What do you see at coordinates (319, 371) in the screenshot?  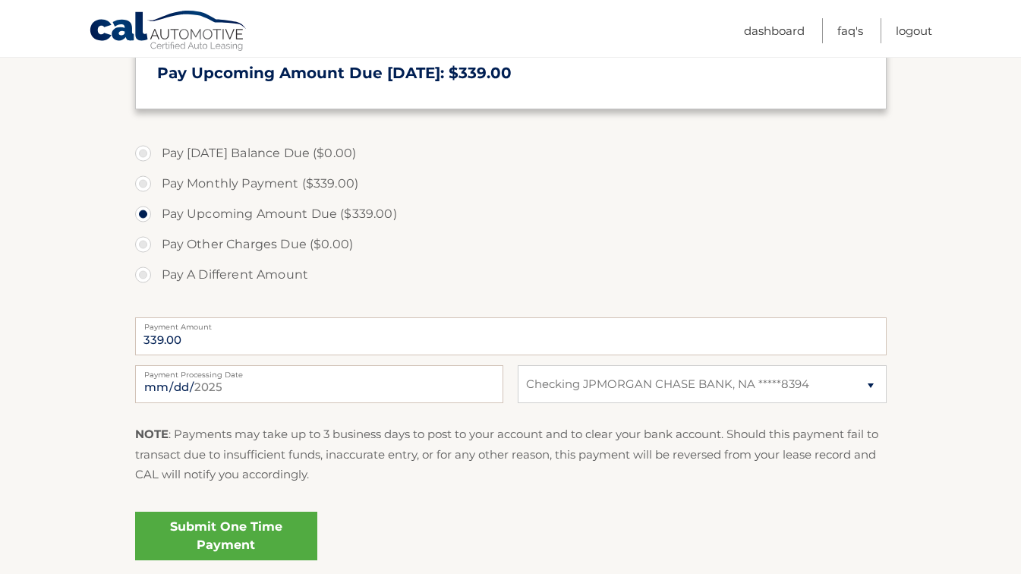 I see `label: Payment Processing Date` at bounding box center [319, 371].